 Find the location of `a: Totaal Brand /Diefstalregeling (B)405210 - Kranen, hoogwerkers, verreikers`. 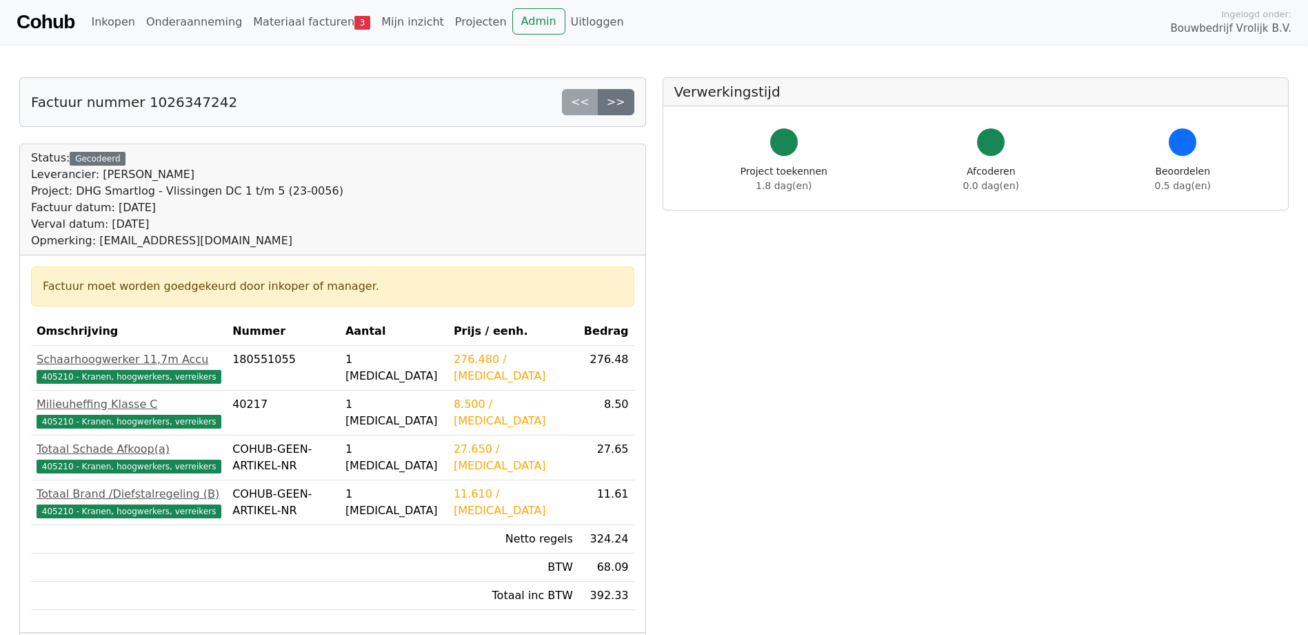

a: Totaal Brand /Diefstalregeling (B)405210 - Kranen, hoogwerkers, verreikers is located at coordinates (129, 502).